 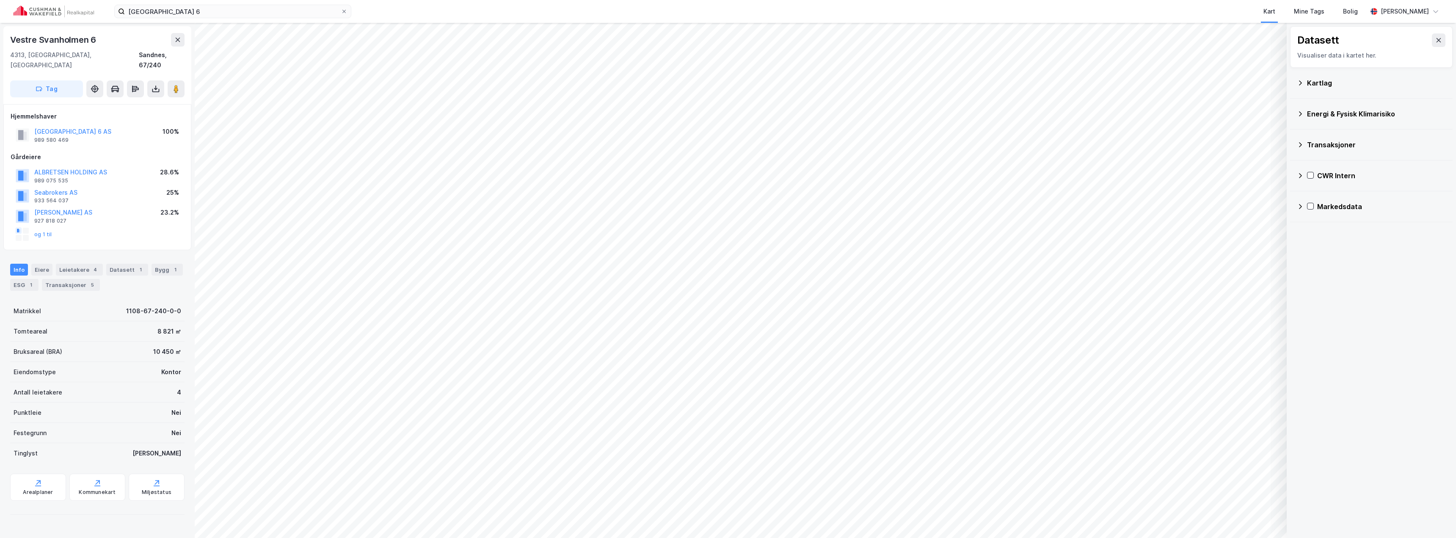 What do you see at coordinates (24, 285) in the screenshot?
I see `div: ESG` at bounding box center [24, 285].